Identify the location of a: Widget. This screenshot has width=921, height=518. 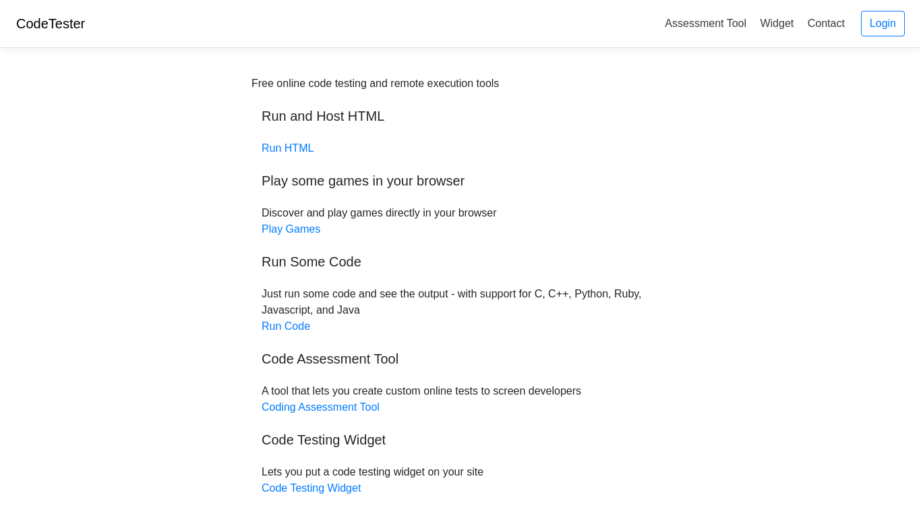
(776, 23).